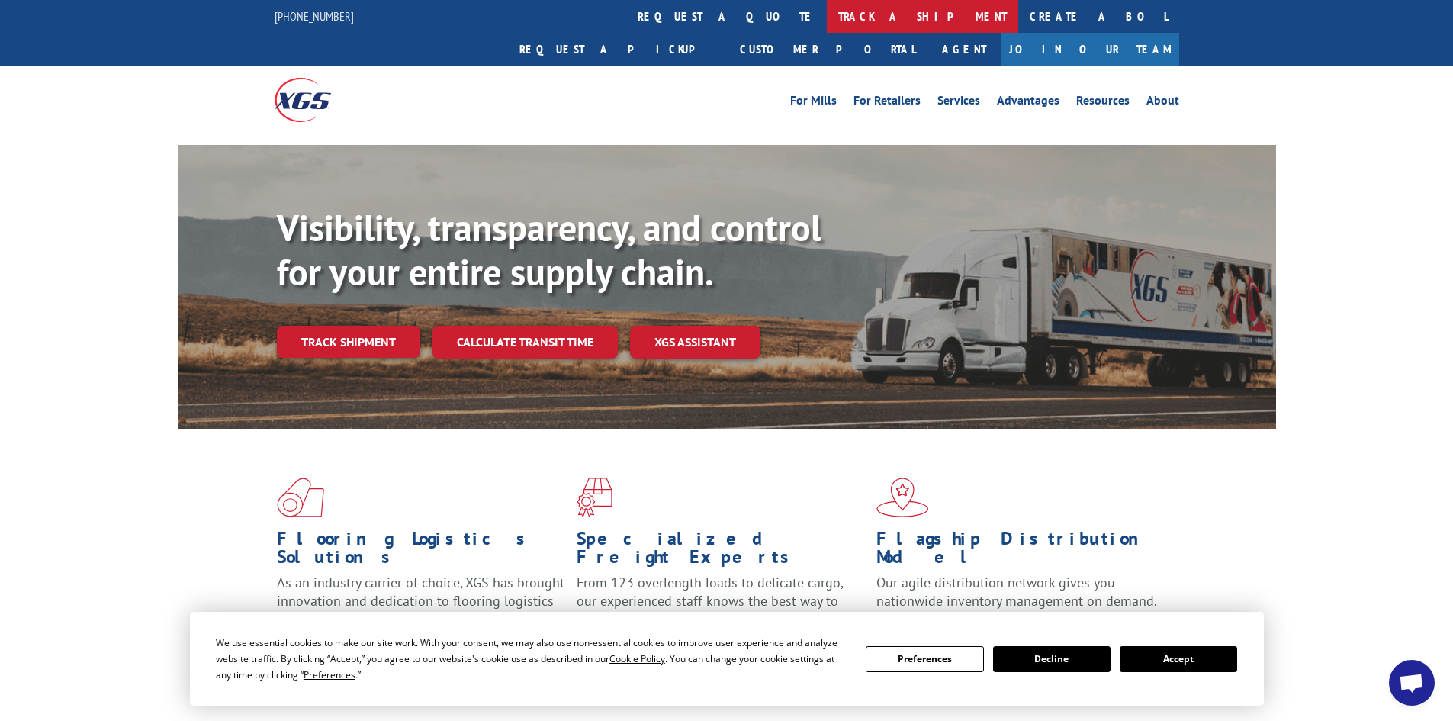  Describe the element at coordinates (964, 49) in the screenshot. I see `a: Agent` at that location.